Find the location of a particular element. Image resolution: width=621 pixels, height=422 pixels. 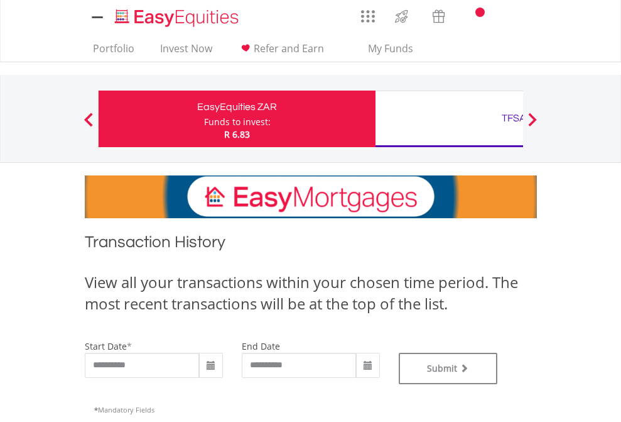

img: EasyMortage Promotion Banner is located at coordinates (311, 197).